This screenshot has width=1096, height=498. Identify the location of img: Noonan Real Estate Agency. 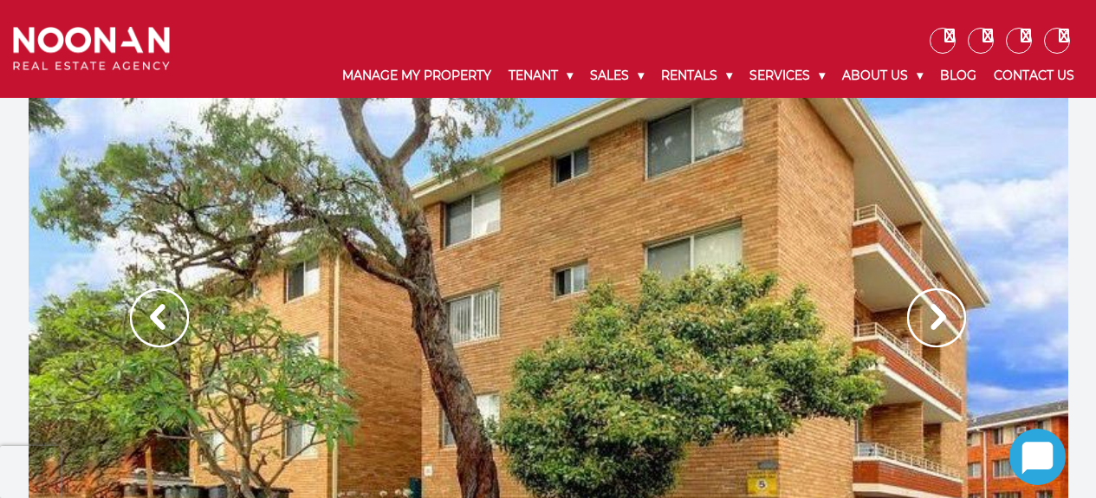
(91, 49).